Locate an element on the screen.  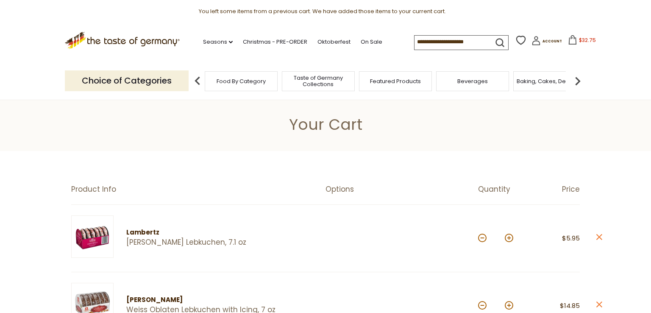
h1: Your Cart is located at coordinates (325, 124).